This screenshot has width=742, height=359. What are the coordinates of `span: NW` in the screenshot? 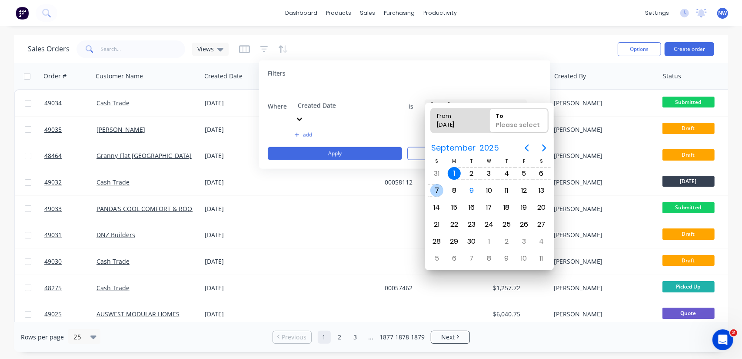 It's located at (723, 13).